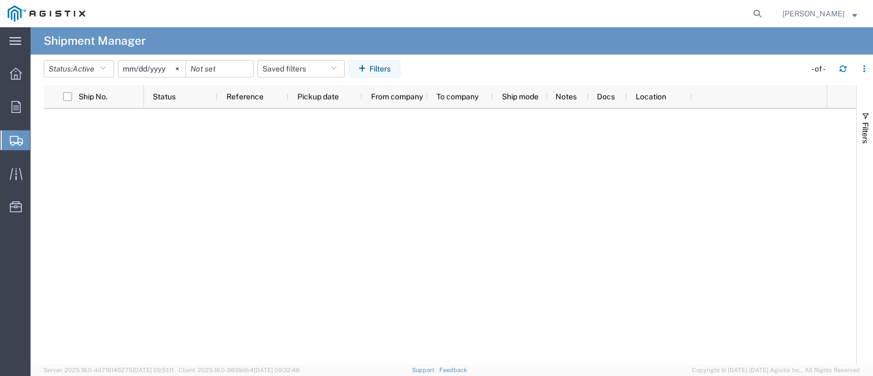  What do you see at coordinates (84, 69) in the screenshot?
I see `span: Active` at bounding box center [84, 69].